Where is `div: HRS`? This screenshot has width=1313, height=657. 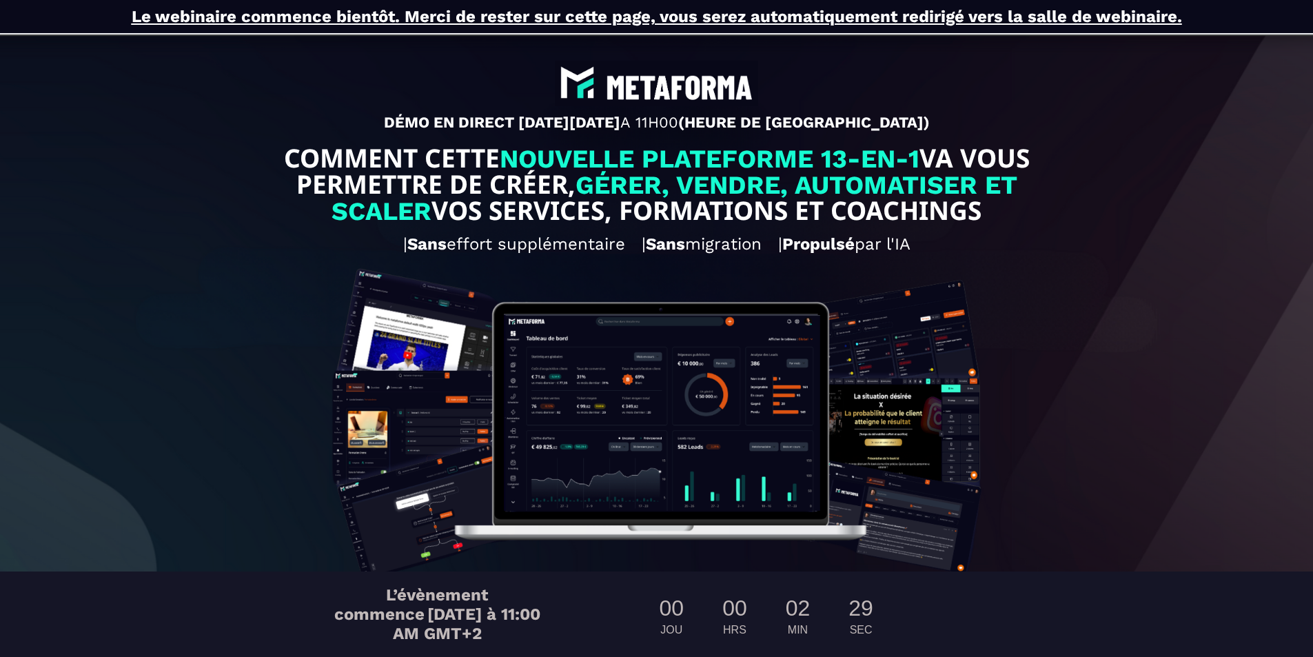 div: HRS is located at coordinates (735, 630).